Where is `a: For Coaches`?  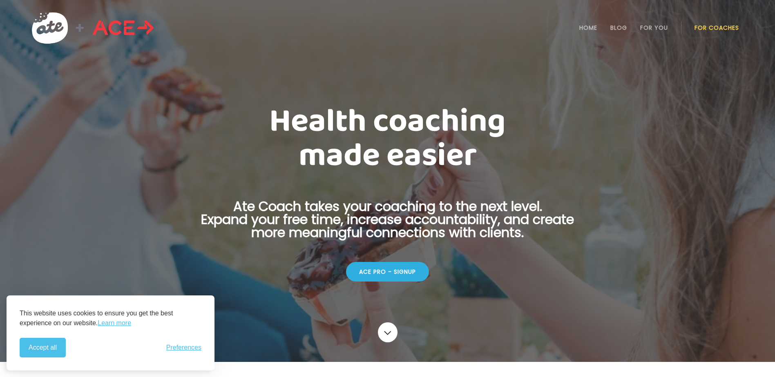 a: For Coaches is located at coordinates (717, 28).